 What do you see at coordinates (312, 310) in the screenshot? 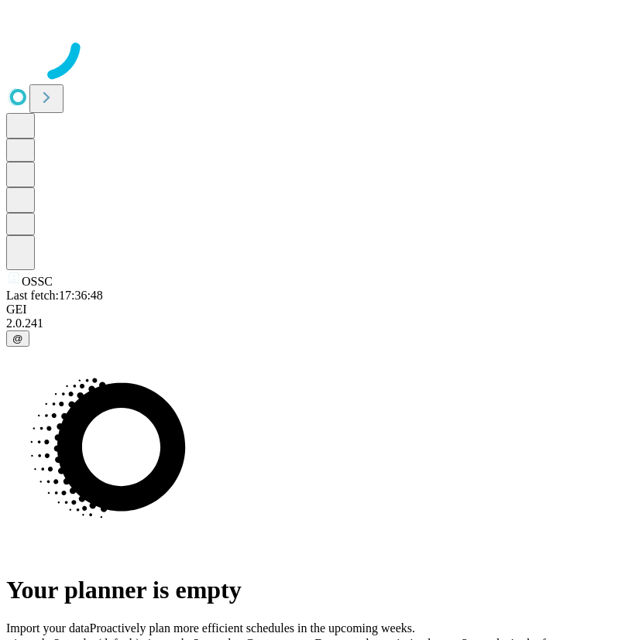
I see `div: GEI` at bounding box center [312, 310].